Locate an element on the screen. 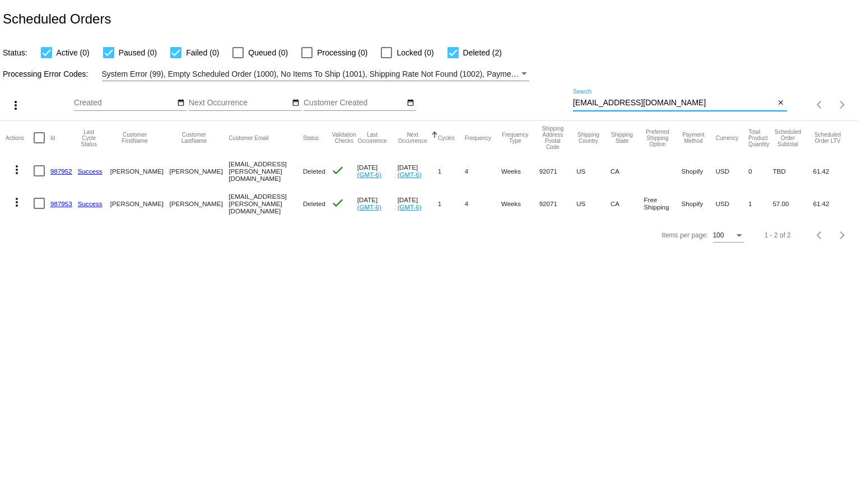 The image size is (858, 503). mat-header-cell: Actions is located at coordinates (20, 138).